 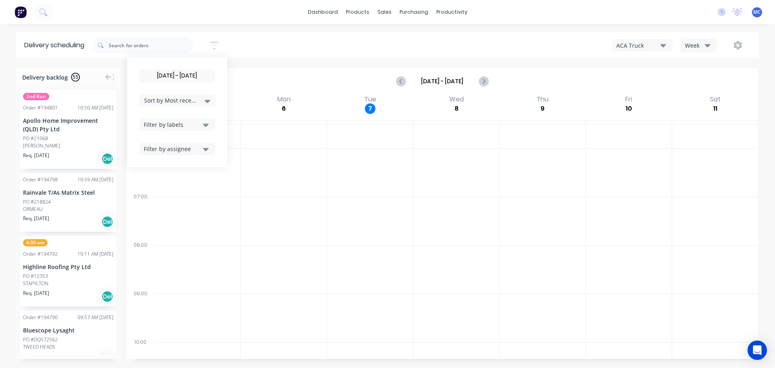 I want to click on div: Order # 194801, so click(x=40, y=108).